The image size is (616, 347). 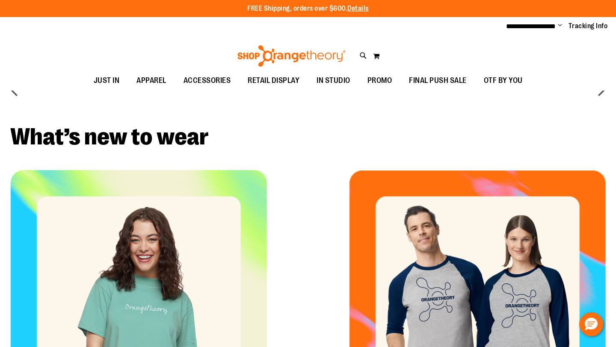 What do you see at coordinates (273, 80) in the screenshot?
I see `span: RETAIL DISPLAY` at bounding box center [273, 80].